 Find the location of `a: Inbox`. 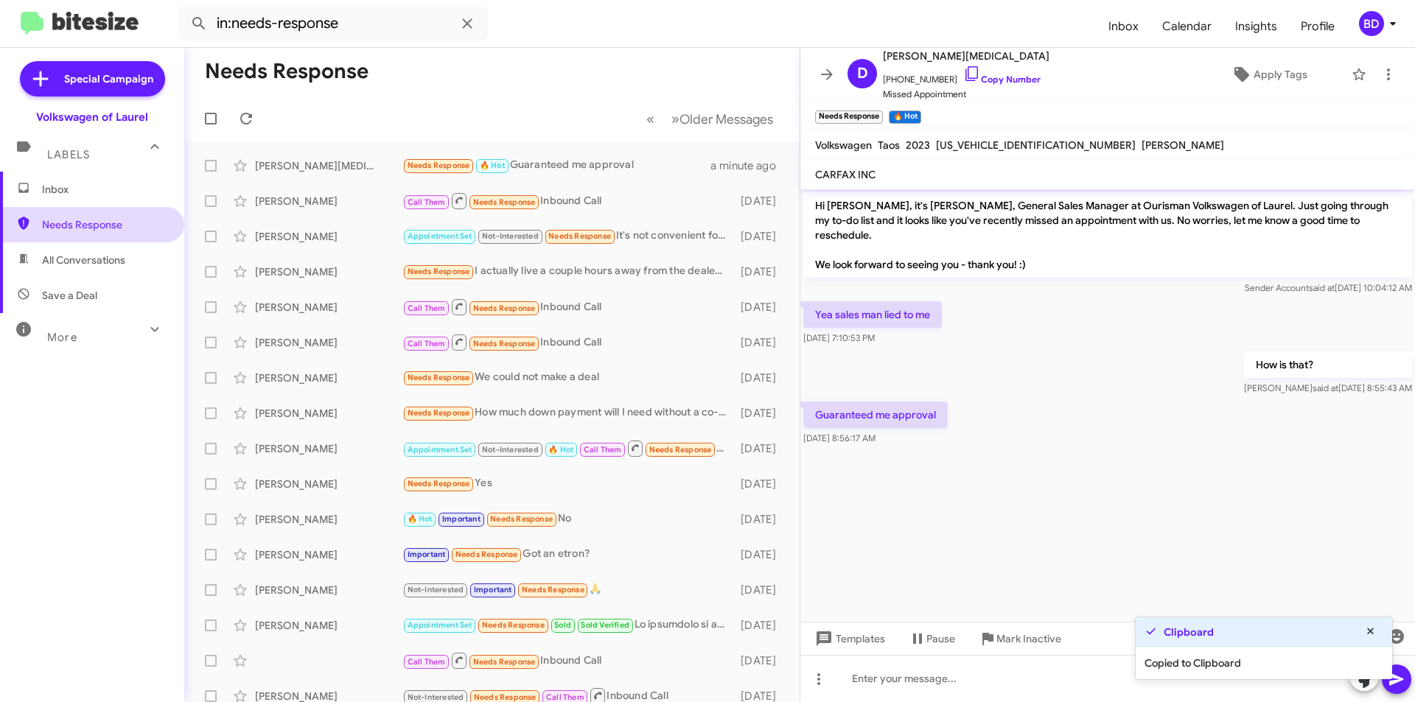

a: Inbox is located at coordinates (1123, 27).